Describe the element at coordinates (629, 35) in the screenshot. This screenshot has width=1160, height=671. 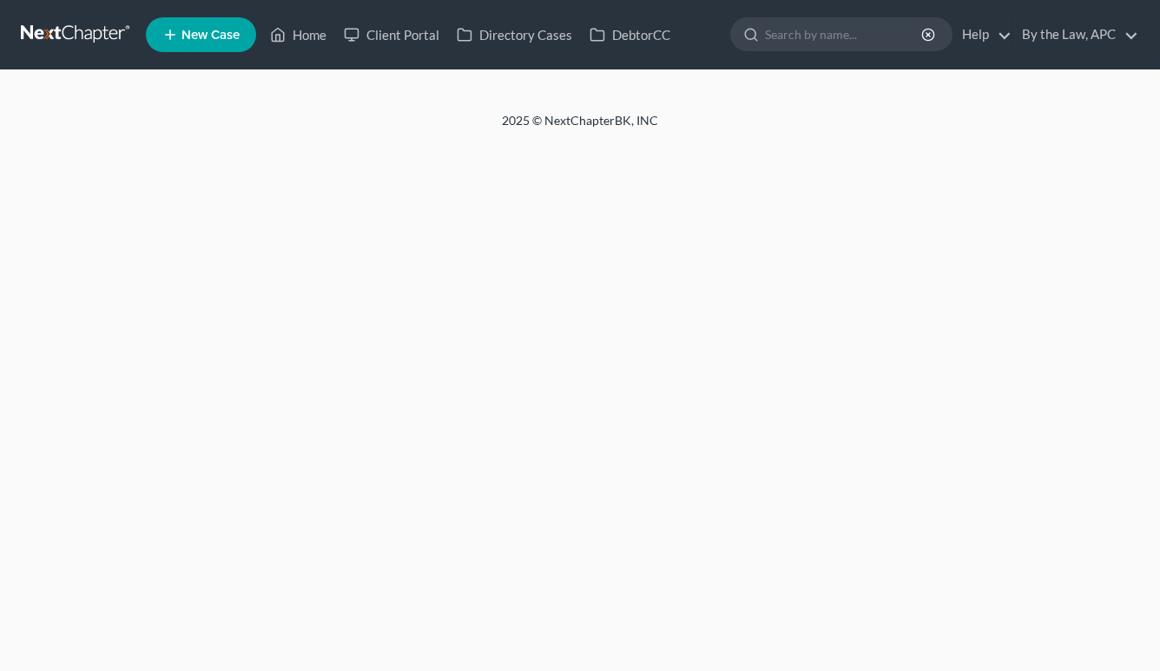
I see `a: DebtorCC` at that location.